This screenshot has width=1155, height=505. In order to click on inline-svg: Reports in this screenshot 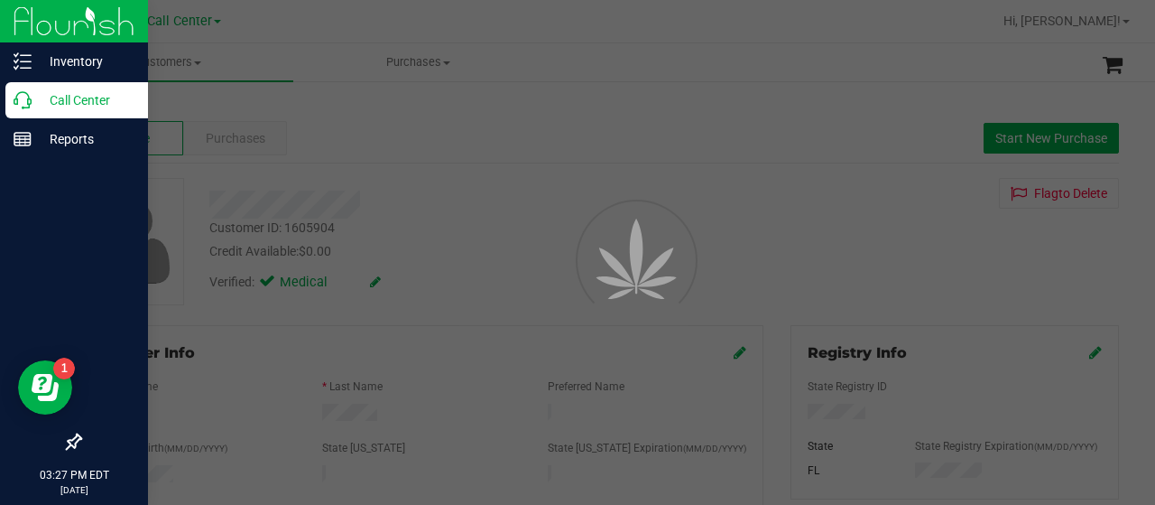, I will do `click(23, 139)`.